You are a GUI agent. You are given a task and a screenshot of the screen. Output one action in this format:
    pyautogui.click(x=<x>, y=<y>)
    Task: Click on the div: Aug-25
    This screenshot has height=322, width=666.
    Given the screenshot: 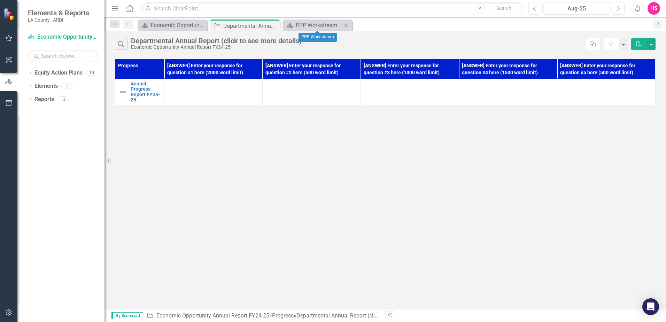 What is the action you would take?
    pyautogui.click(x=576, y=9)
    